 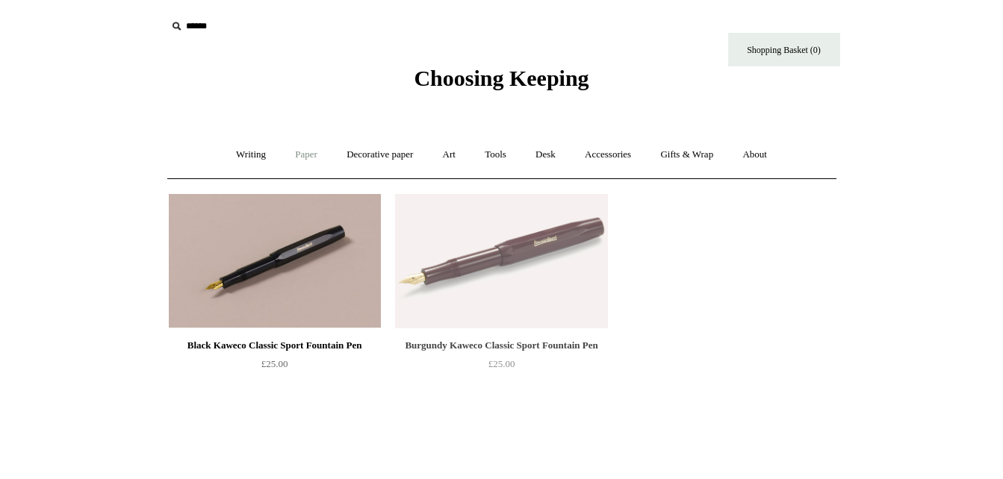 I want to click on a: Decorative paper, so click(x=379, y=155).